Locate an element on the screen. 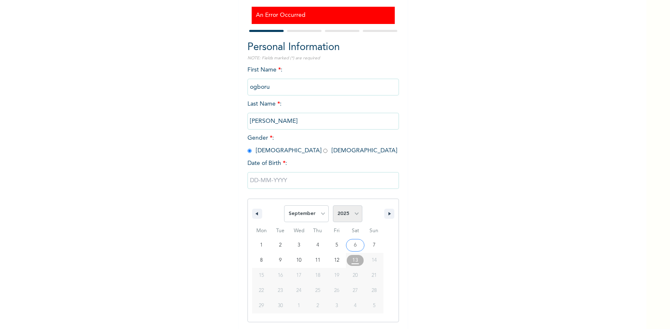 The height and width of the screenshot is (329, 670). span: 1 is located at coordinates (261, 245).